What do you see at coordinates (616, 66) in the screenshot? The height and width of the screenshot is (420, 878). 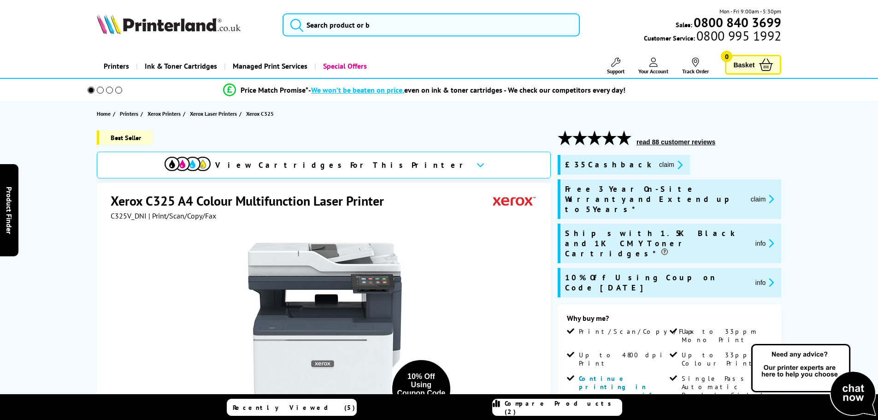 I see `a: Support` at bounding box center [616, 66].